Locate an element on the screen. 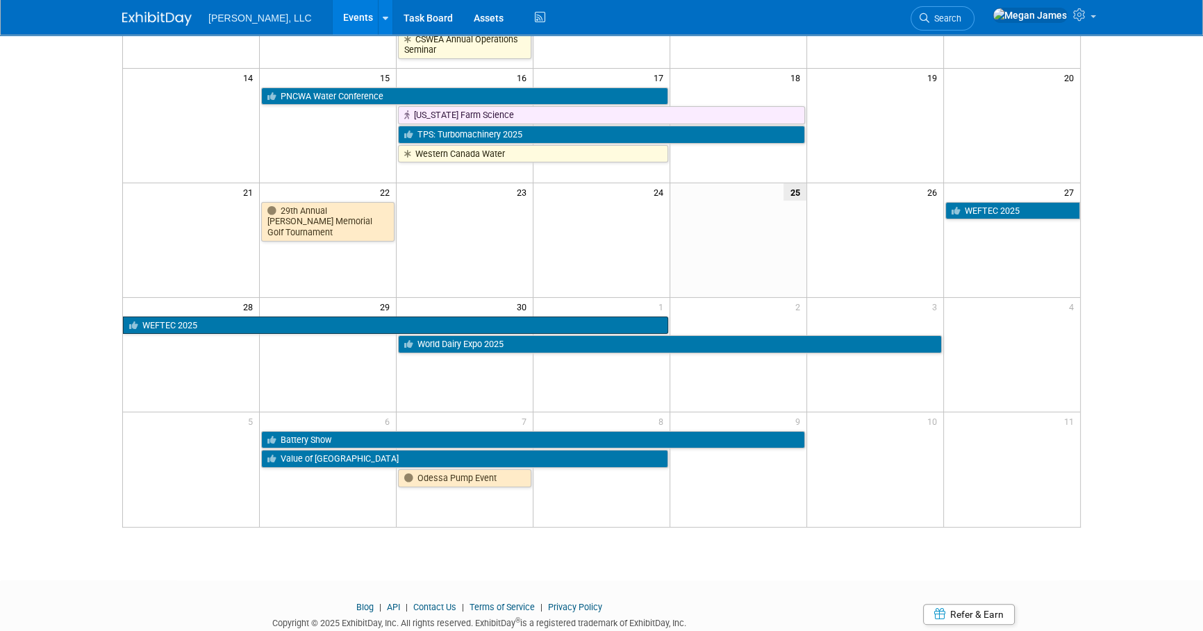  span: 9 is located at coordinates (800, 421).